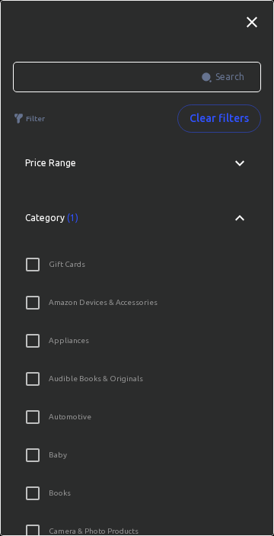 Image resolution: width=274 pixels, height=536 pixels. Describe the element at coordinates (67, 264) in the screenshot. I see `p: Gift Cards` at that location.